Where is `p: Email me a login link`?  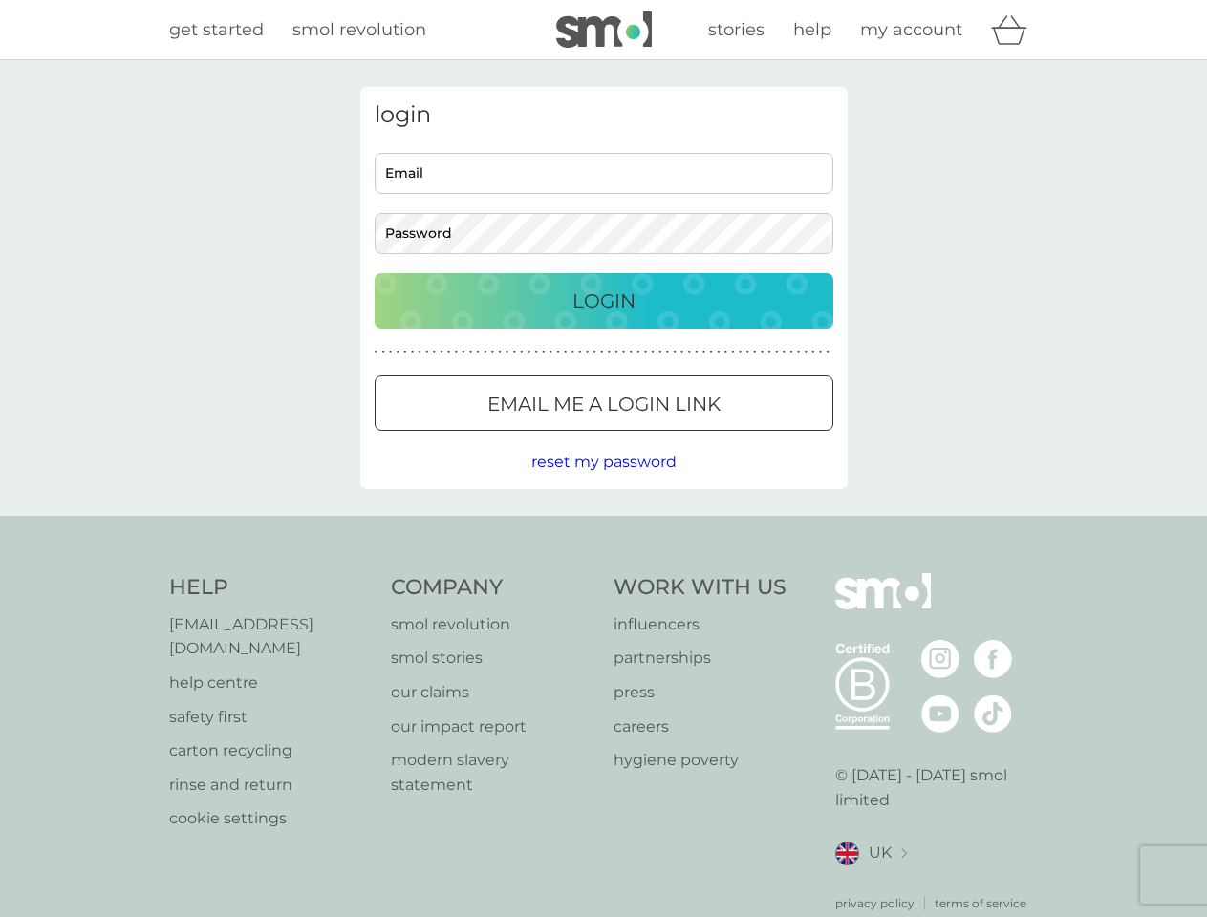
p: Email me a login link is located at coordinates (604, 404).